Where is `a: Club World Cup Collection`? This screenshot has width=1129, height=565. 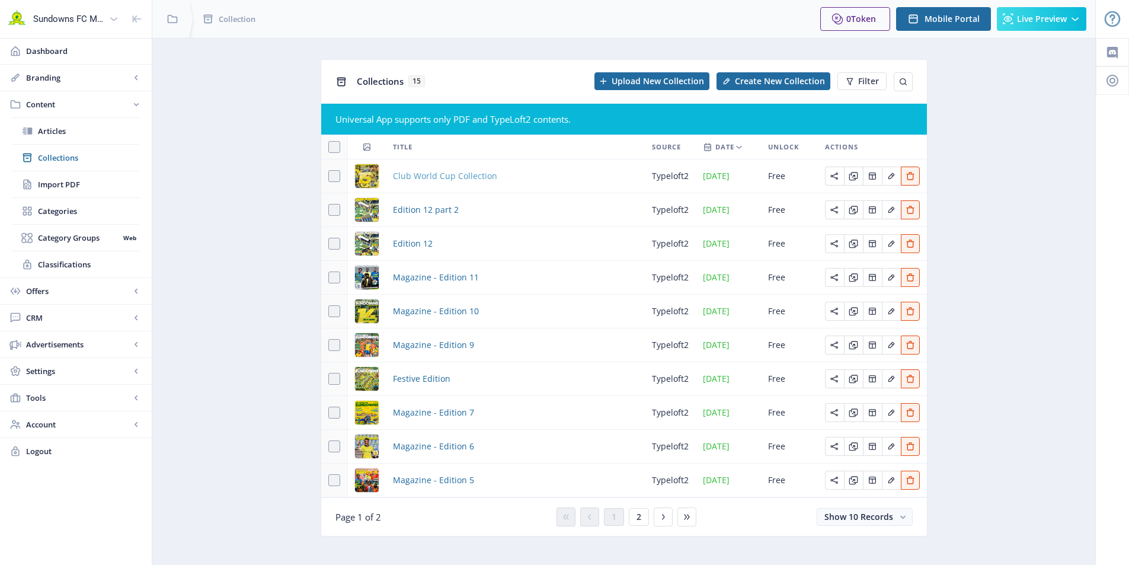 a: Club World Cup Collection is located at coordinates (445, 176).